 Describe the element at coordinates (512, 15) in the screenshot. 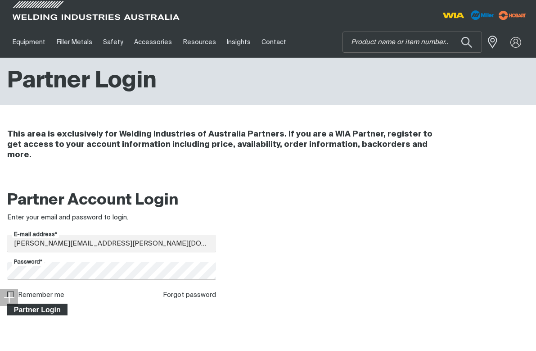

I see `img: miller` at that location.